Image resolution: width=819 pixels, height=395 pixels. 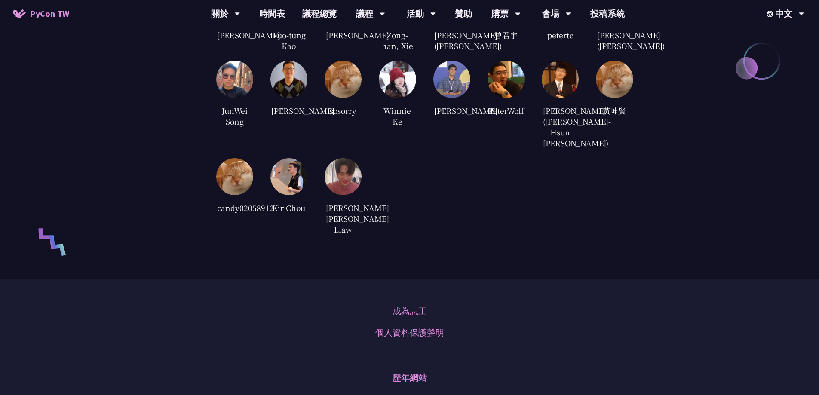 What do you see at coordinates (41, 14) in the screenshot?
I see `a: PyCon TW` at bounding box center [41, 14].